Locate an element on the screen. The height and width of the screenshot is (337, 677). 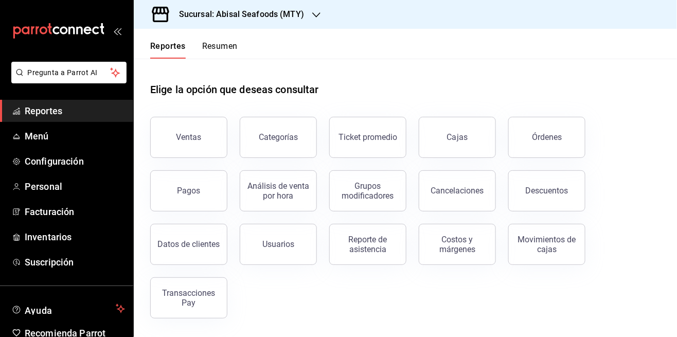
div: Cancelaciones is located at coordinates (458, 190).